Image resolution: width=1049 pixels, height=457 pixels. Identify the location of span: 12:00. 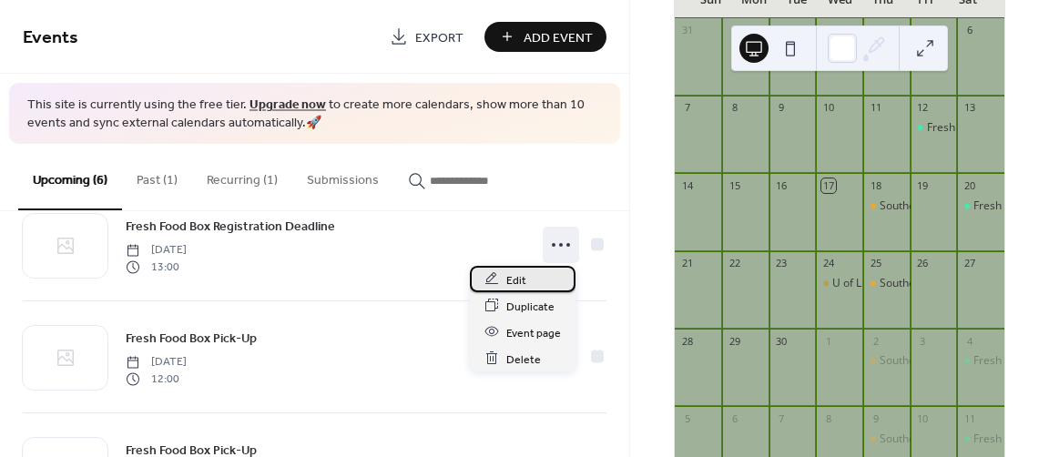
(156, 379).